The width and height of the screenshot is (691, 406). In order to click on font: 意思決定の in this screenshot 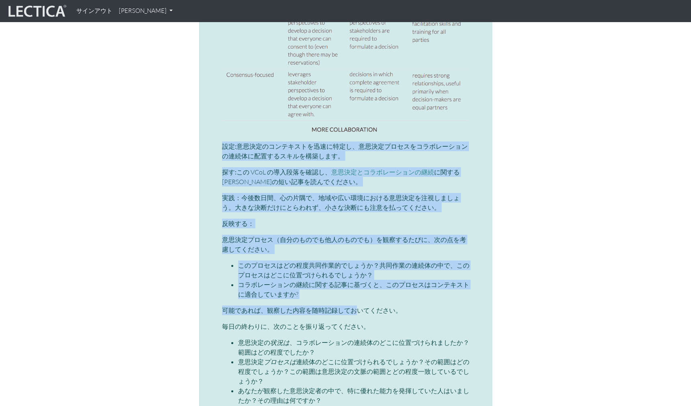, I will do `click(254, 342)`.